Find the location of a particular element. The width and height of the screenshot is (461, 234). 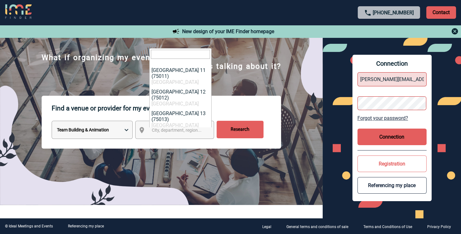

img: call-24-px.png is located at coordinates (368, 13).